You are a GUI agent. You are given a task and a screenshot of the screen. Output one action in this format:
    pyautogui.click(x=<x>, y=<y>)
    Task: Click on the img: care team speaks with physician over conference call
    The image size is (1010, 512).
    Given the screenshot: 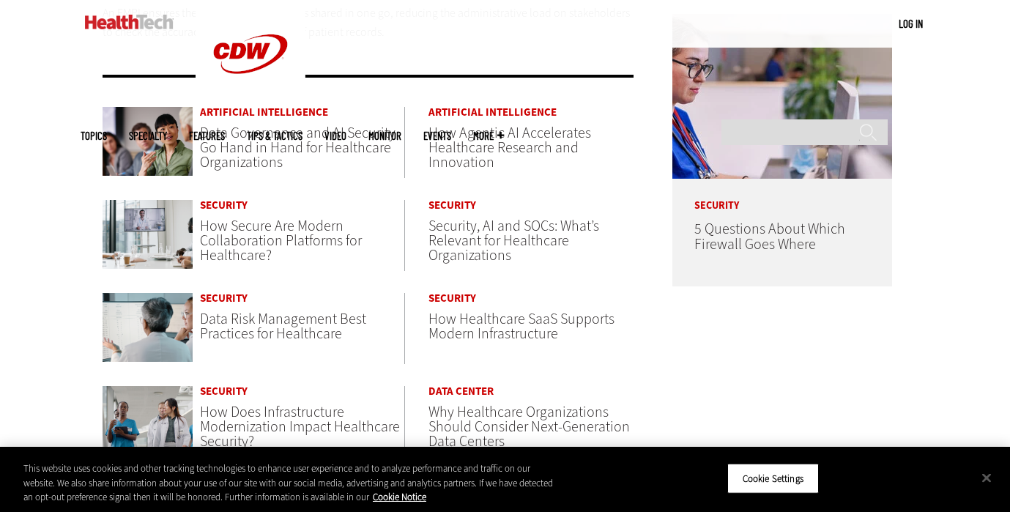 What is the action you would take?
    pyautogui.click(x=148, y=234)
    